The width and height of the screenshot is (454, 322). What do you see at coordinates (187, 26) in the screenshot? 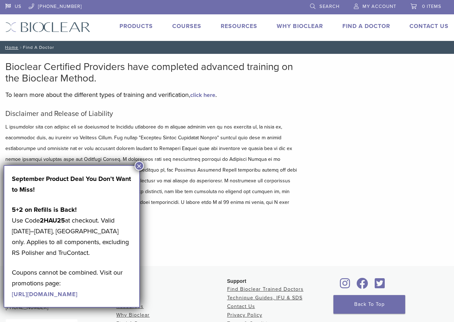
I see `a: Courses` at bounding box center [187, 26].